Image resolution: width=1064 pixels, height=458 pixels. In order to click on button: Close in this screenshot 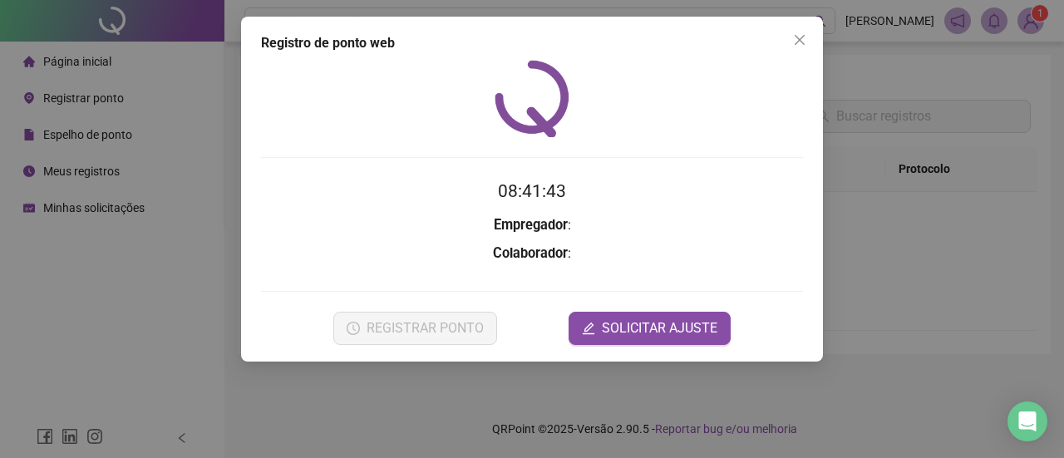, I will do `click(800, 40)`.